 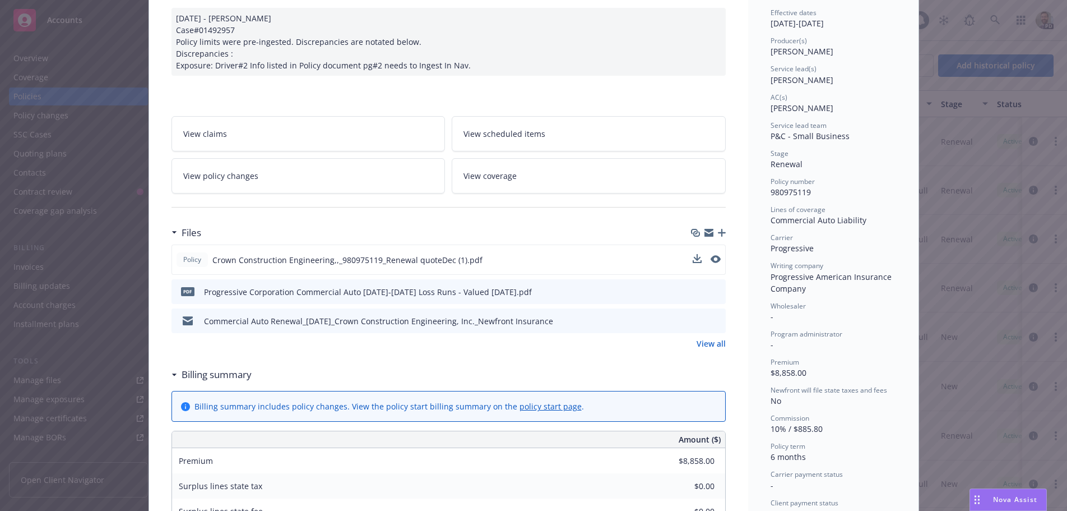 I want to click on span: 6 months, so click(x=788, y=456).